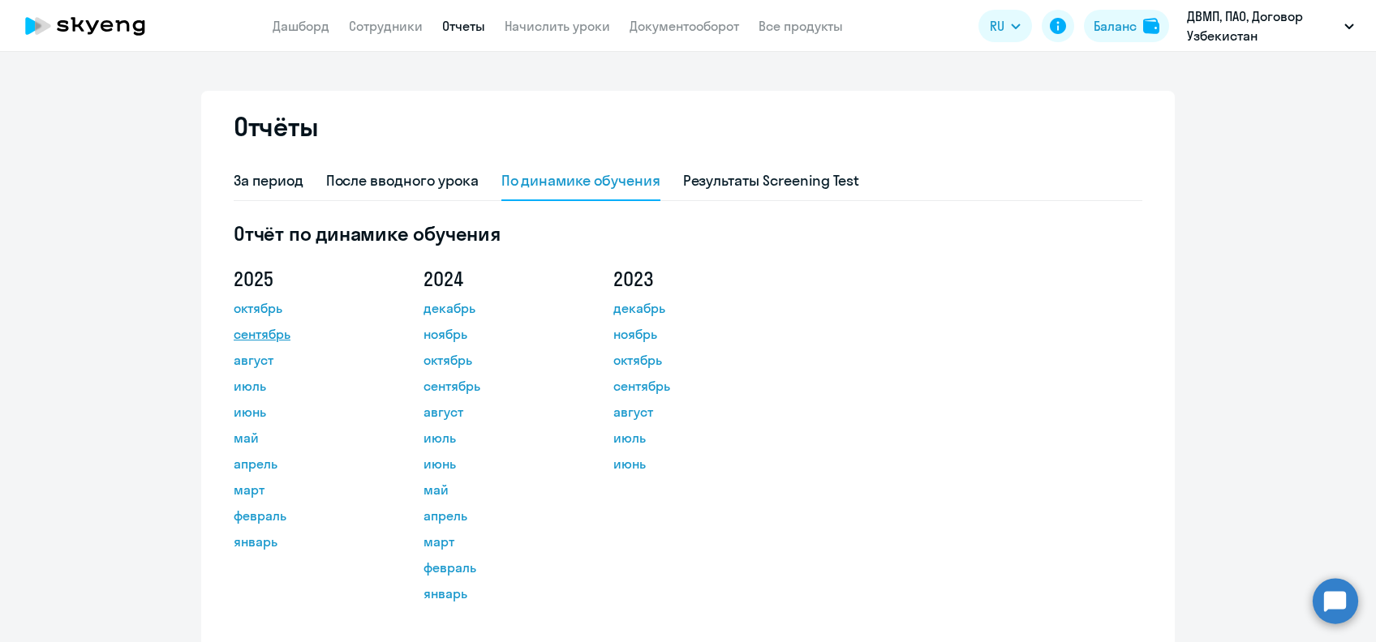 The height and width of the screenshot is (642, 1376). What do you see at coordinates (684, 26) in the screenshot?
I see `a: Документооборот` at bounding box center [684, 26].